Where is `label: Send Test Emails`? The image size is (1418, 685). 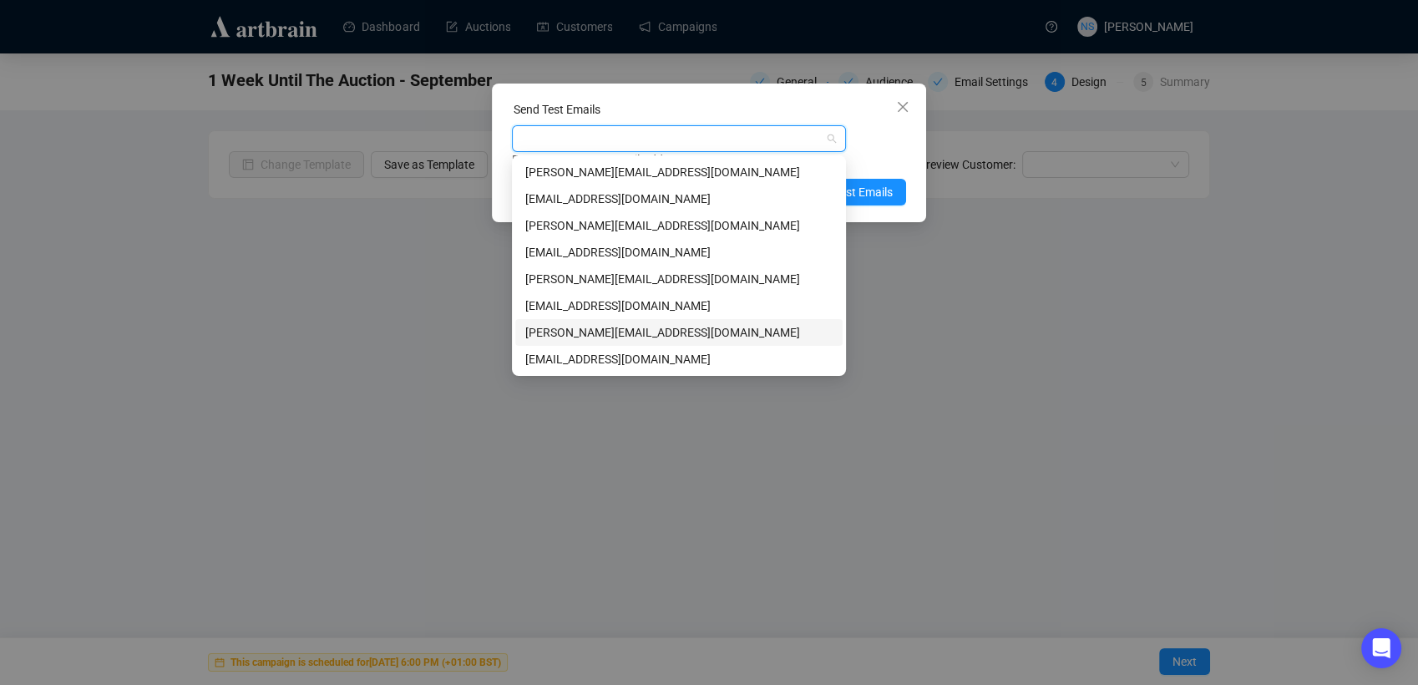
label: Send Test Emails is located at coordinates (557, 109).